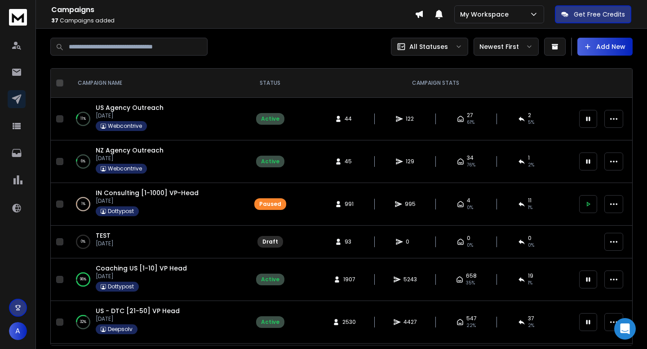 This screenshot has height=349, width=647. What do you see at coordinates (103, 236) in the screenshot?
I see `a: TEST` at bounding box center [103, 236].